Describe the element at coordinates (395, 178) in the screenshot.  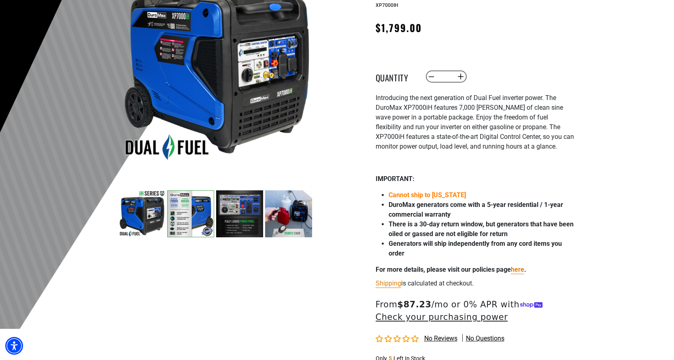
I see `strong: IMPORTANT:` at that location.